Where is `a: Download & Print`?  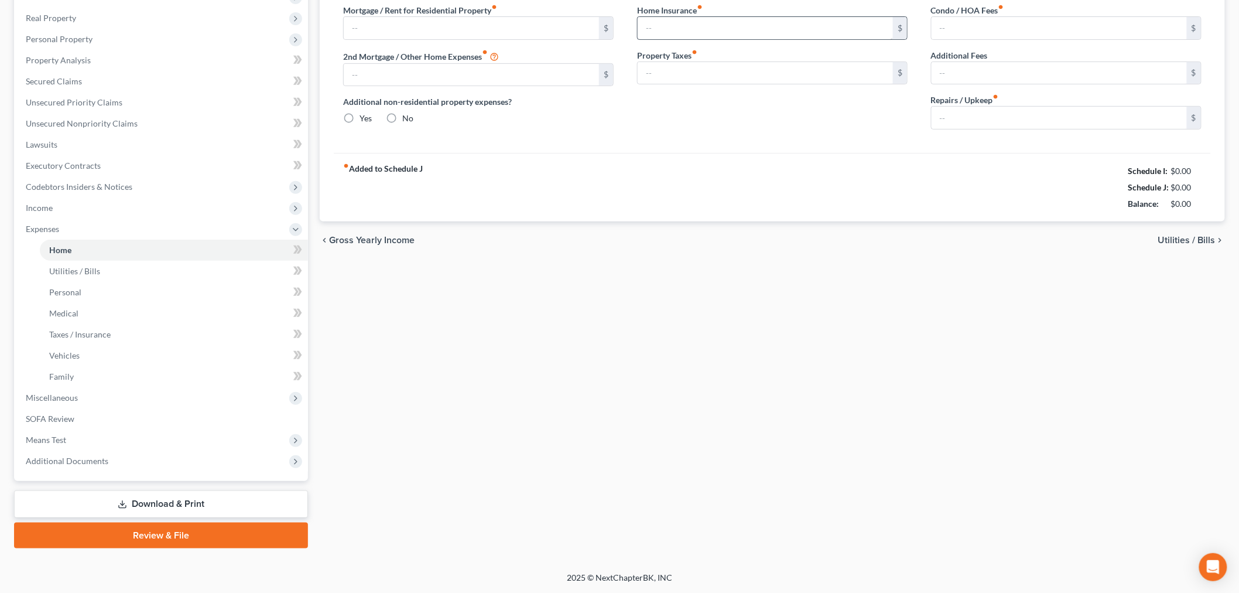
a: Download & Print is located at coordinates (161, 504).